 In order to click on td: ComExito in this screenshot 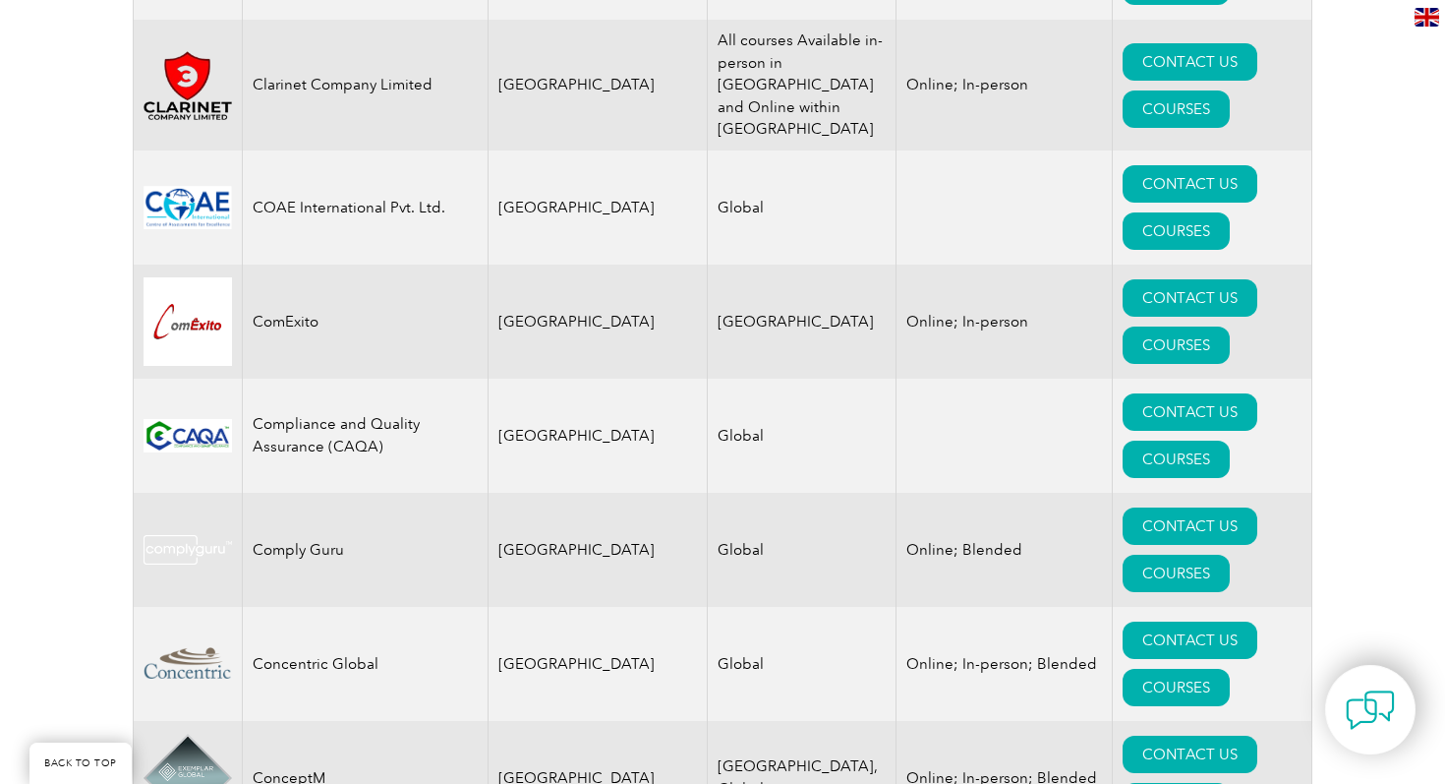, I will do `click(366, 321)`.